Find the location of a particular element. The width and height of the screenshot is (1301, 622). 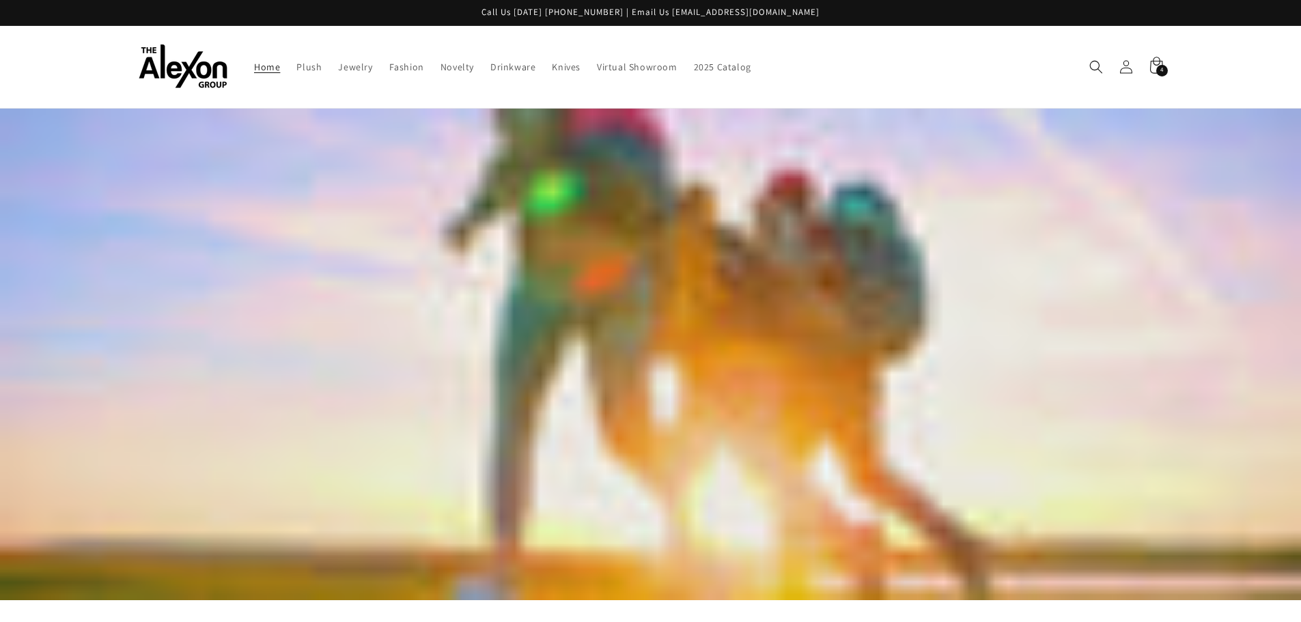

a: Virtual Showroom is located at coordinates (637, 67).